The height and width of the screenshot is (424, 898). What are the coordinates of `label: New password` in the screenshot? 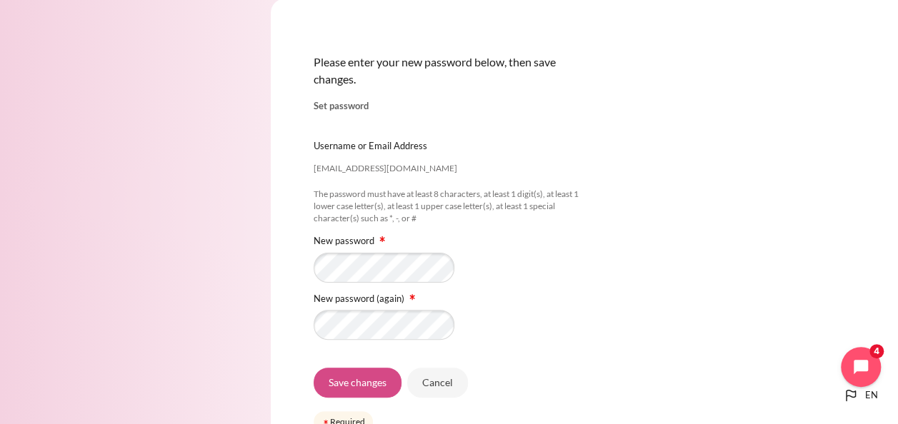 It's located at (343, 241).